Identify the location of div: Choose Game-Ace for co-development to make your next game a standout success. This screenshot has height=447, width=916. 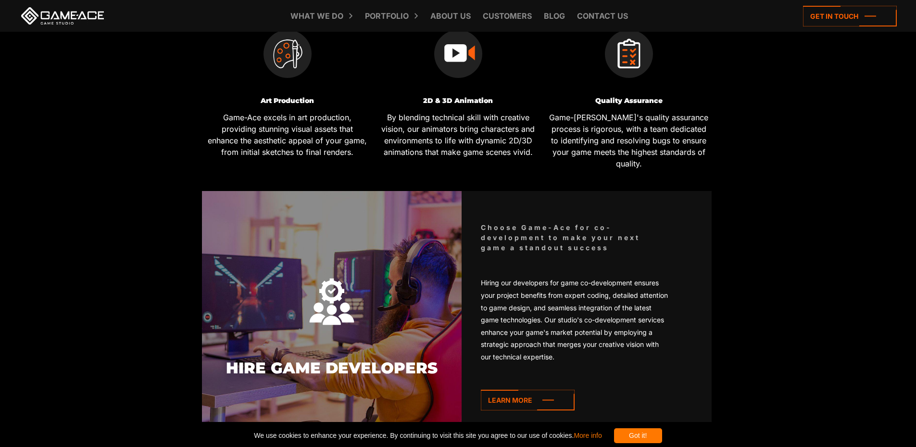
(575, 237).